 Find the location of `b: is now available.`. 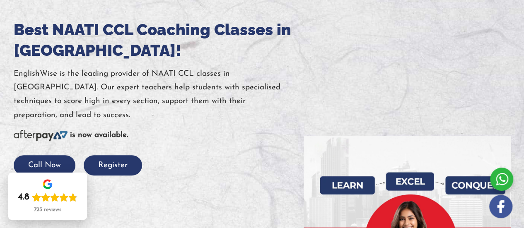

b: is now available. is located at coordinates (99, 135).